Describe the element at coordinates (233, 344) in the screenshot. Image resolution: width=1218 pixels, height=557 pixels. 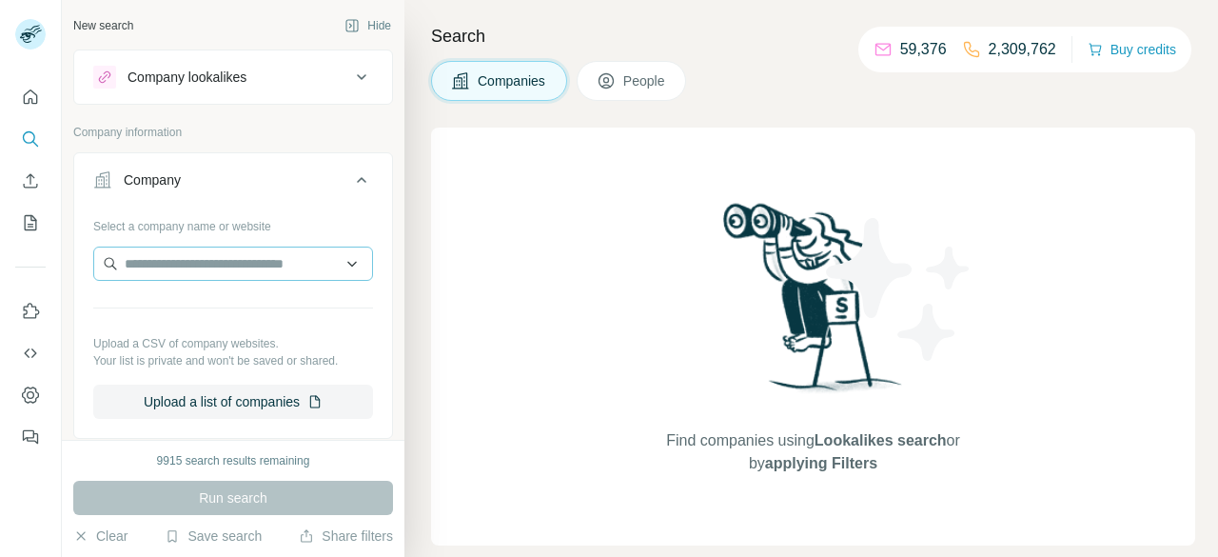
I see `p: Upload a CSV of company websites.` at that location.